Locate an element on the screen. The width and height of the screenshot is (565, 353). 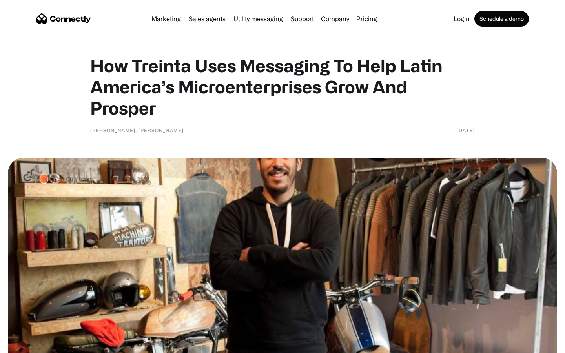
aside: Language selected: English is located at coordinates (27, 345).